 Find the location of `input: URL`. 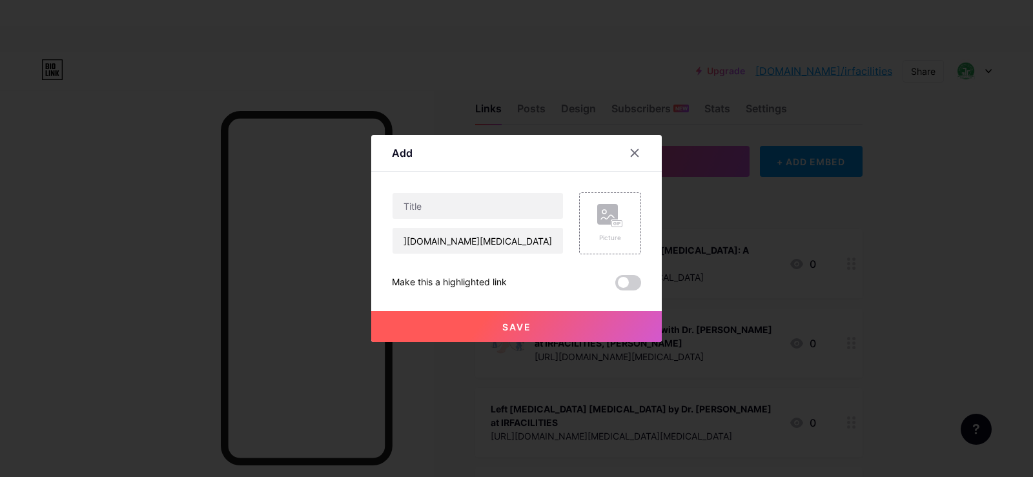

input: URL is located at coordinates (478, 241).